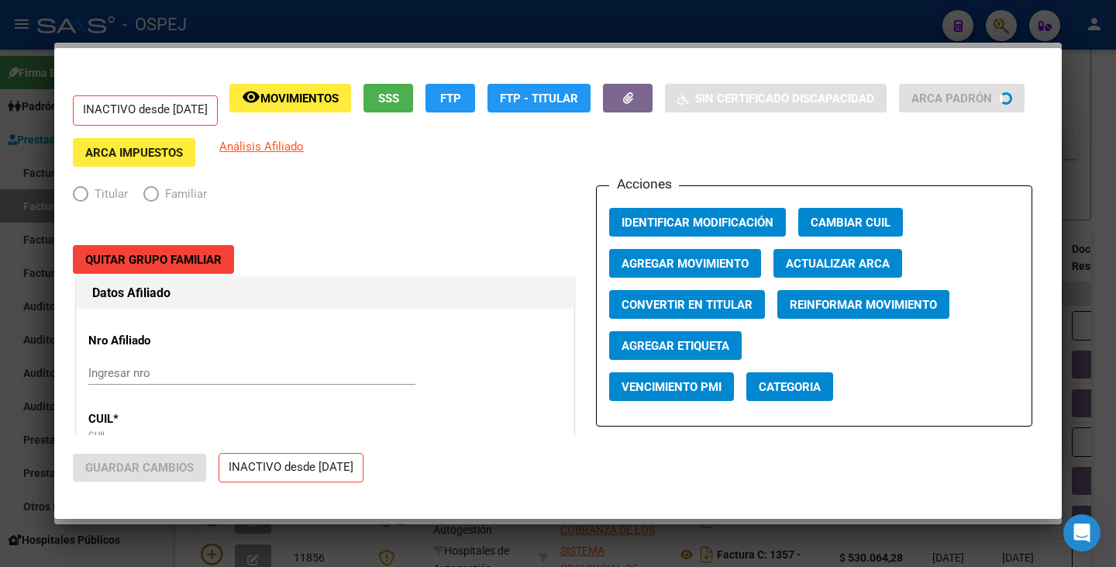 The width and height of the screenshot is (1116, 567). I want to click on p: CUIL, so click(159, 419).